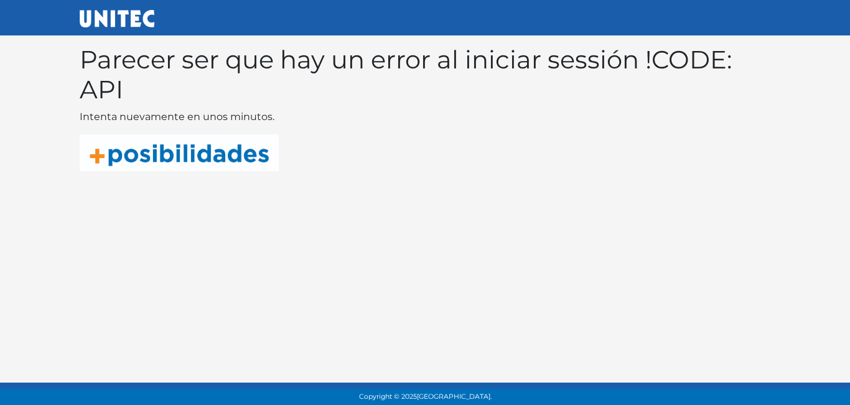 This screenshot has width=850, height=405. What do you see at coordinates (425, 75) in the screenshot?
I see `h1: Parecer ser que hay un error al iniciar sessión !` at bounding box center [425, 75].